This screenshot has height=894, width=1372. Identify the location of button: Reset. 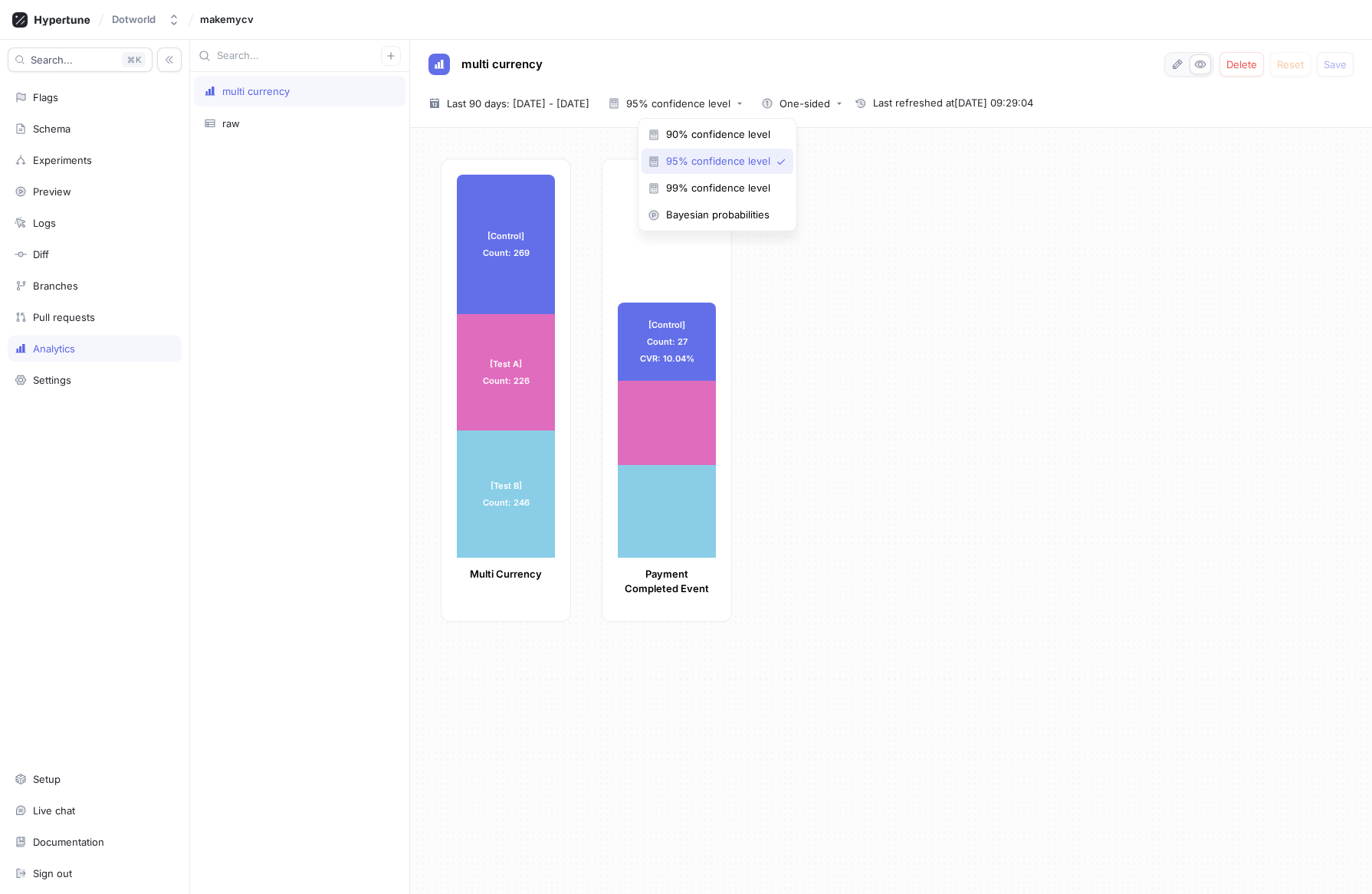
(1290, 64).